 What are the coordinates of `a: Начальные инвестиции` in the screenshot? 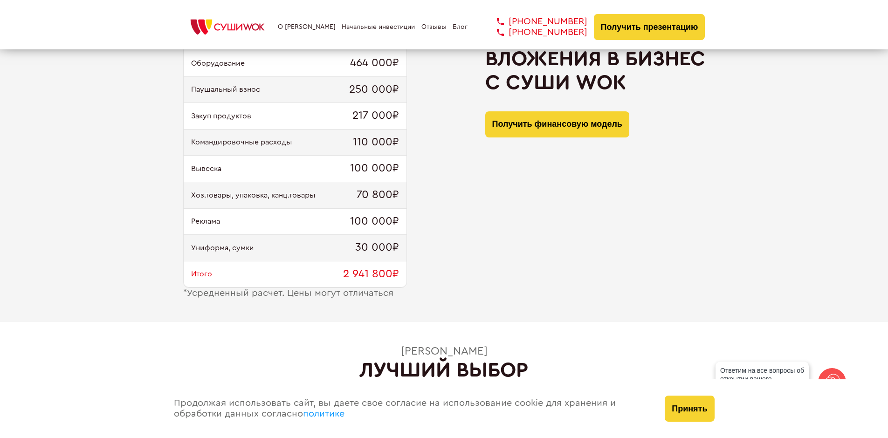 It's located at (378, 27).